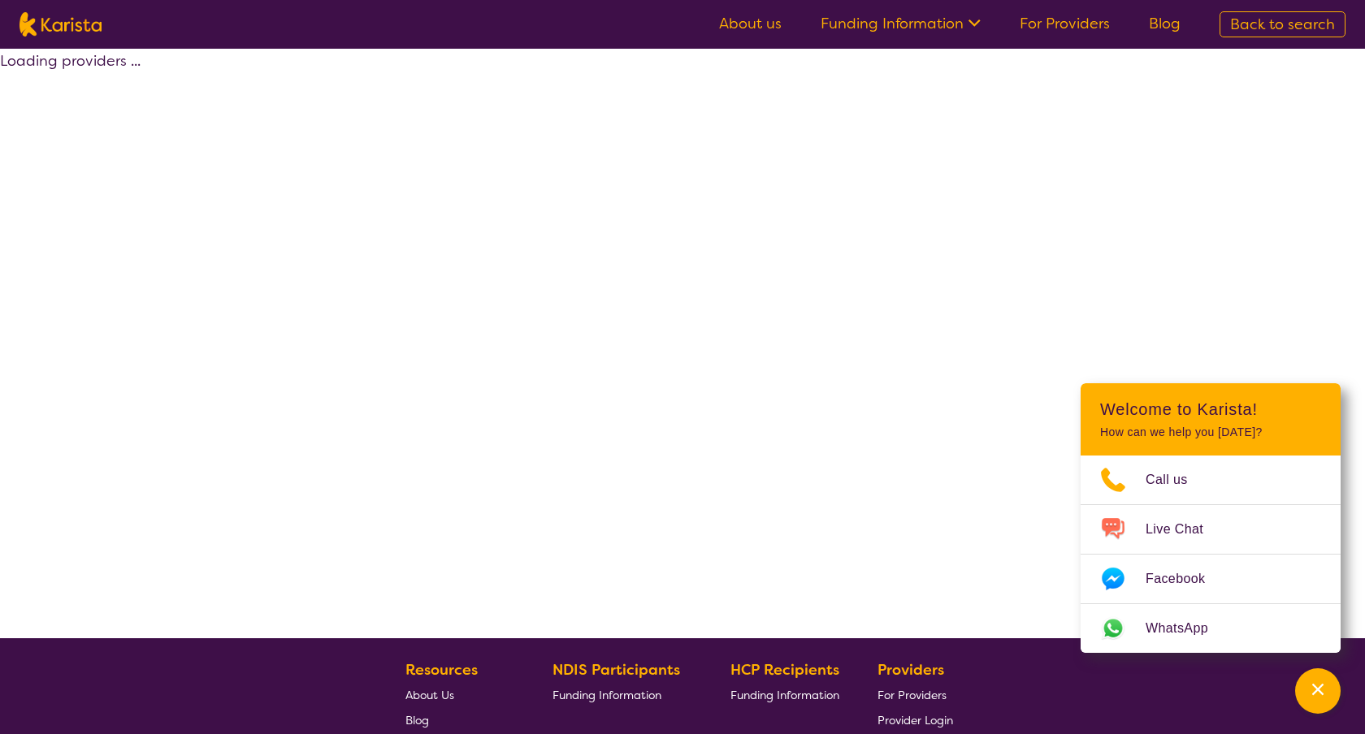  What do you see at coordinates (911, 695) in the screenshot?
I see `span: For Providers` at bounding box center [911, 695].